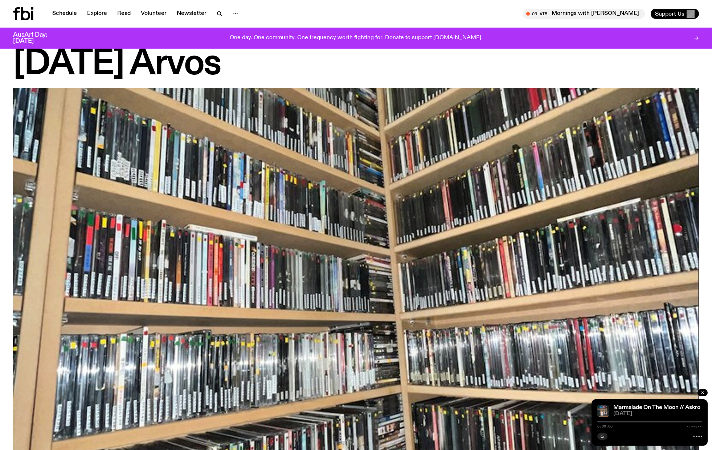 The height and width of the screenshot is (450, 712). Describe the element at coordinates (65, 14) in the screenshot. I see `a: Schedule` at that location.